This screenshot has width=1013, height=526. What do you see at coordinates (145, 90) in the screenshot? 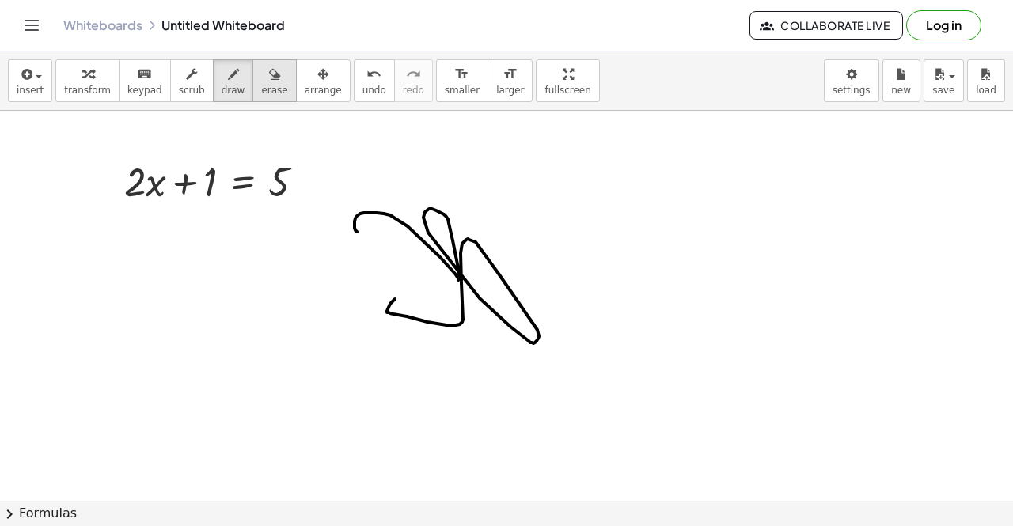
I see `span: keypad` at bounding box center [145, 90].